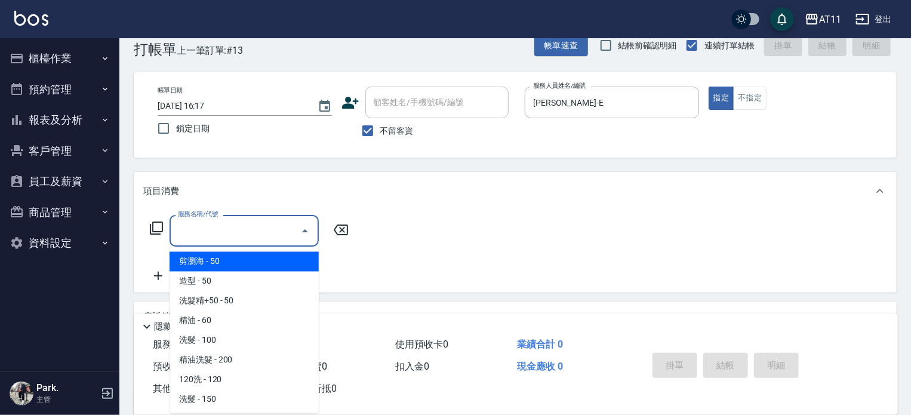 This screenshot has height=415, width=911. Describe the element at coordinates (422, 344) in the screenshot. I see `span: 使用預收卡 0` at that location.